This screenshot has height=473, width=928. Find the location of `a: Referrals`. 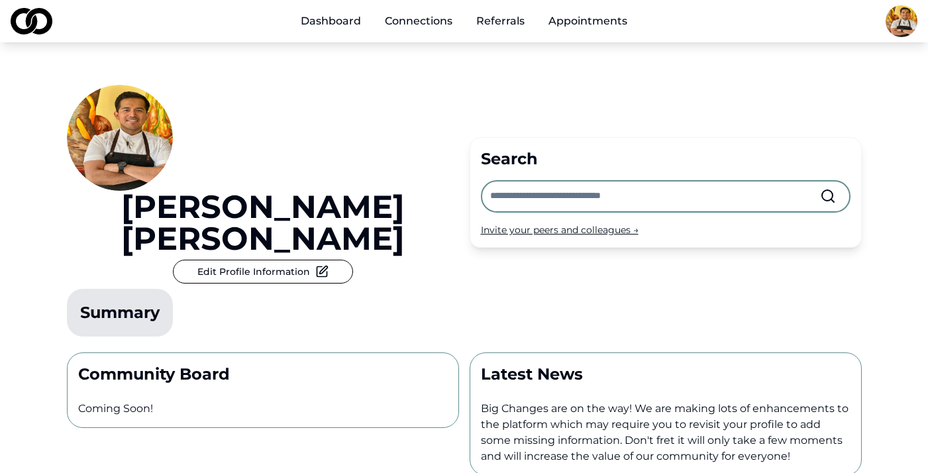

a: Referrals is located at coordinates (500, 21).